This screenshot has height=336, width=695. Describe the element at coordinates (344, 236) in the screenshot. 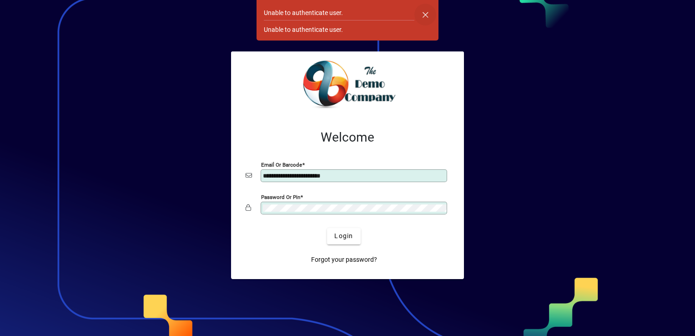

I see `button: Login` at that location.